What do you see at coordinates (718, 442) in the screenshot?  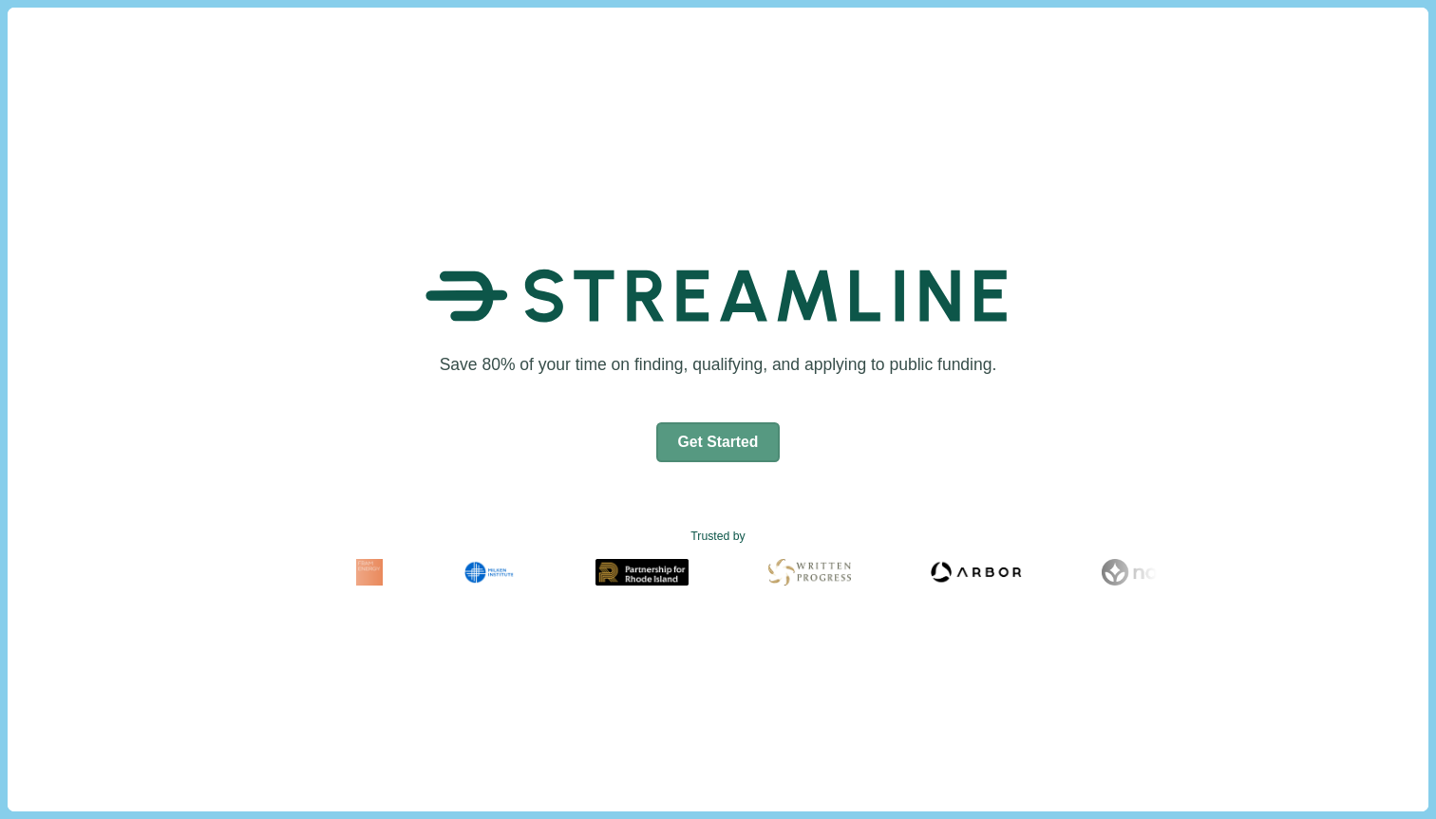 I see `button: Get Started` at bounding box center [718, 442].